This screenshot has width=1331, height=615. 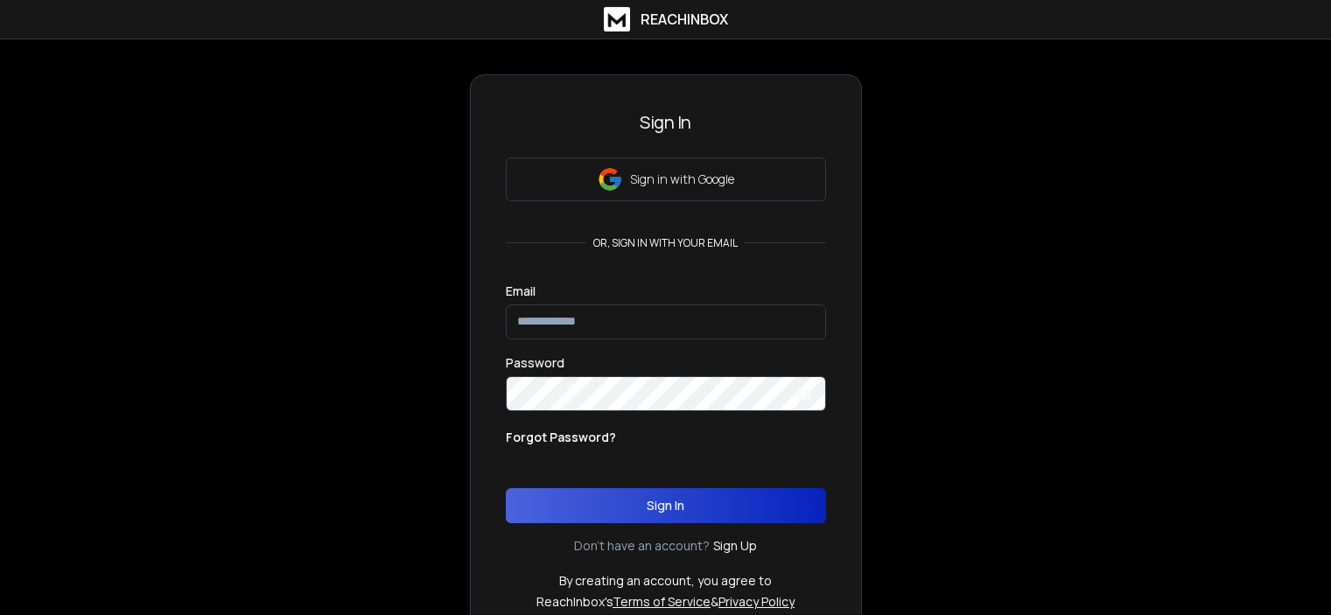 I want to click on p: ReachInbox's &, so click(x=665, y=602).